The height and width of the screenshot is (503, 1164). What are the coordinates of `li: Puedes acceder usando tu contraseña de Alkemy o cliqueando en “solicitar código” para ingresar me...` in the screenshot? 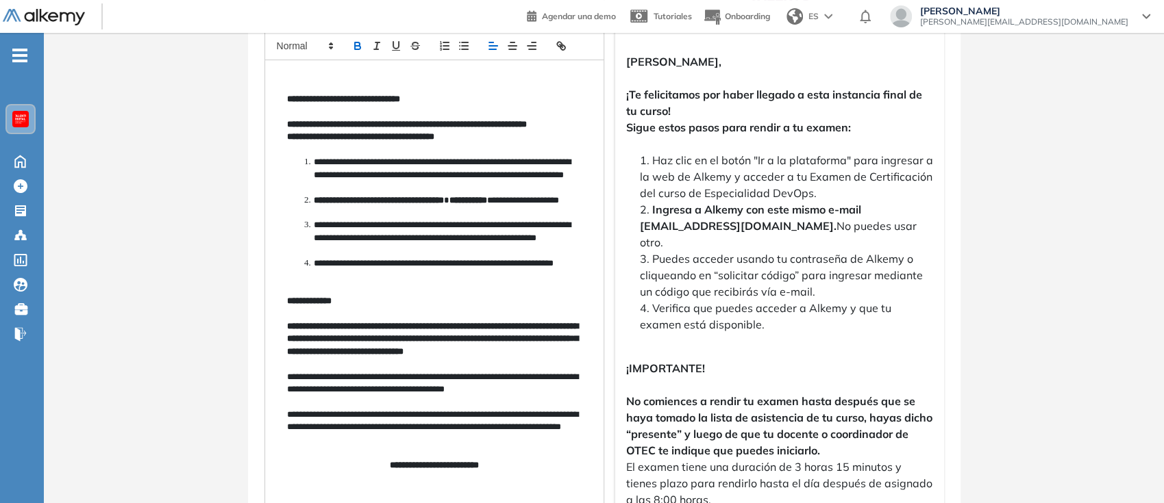 It's located at (786, 275).